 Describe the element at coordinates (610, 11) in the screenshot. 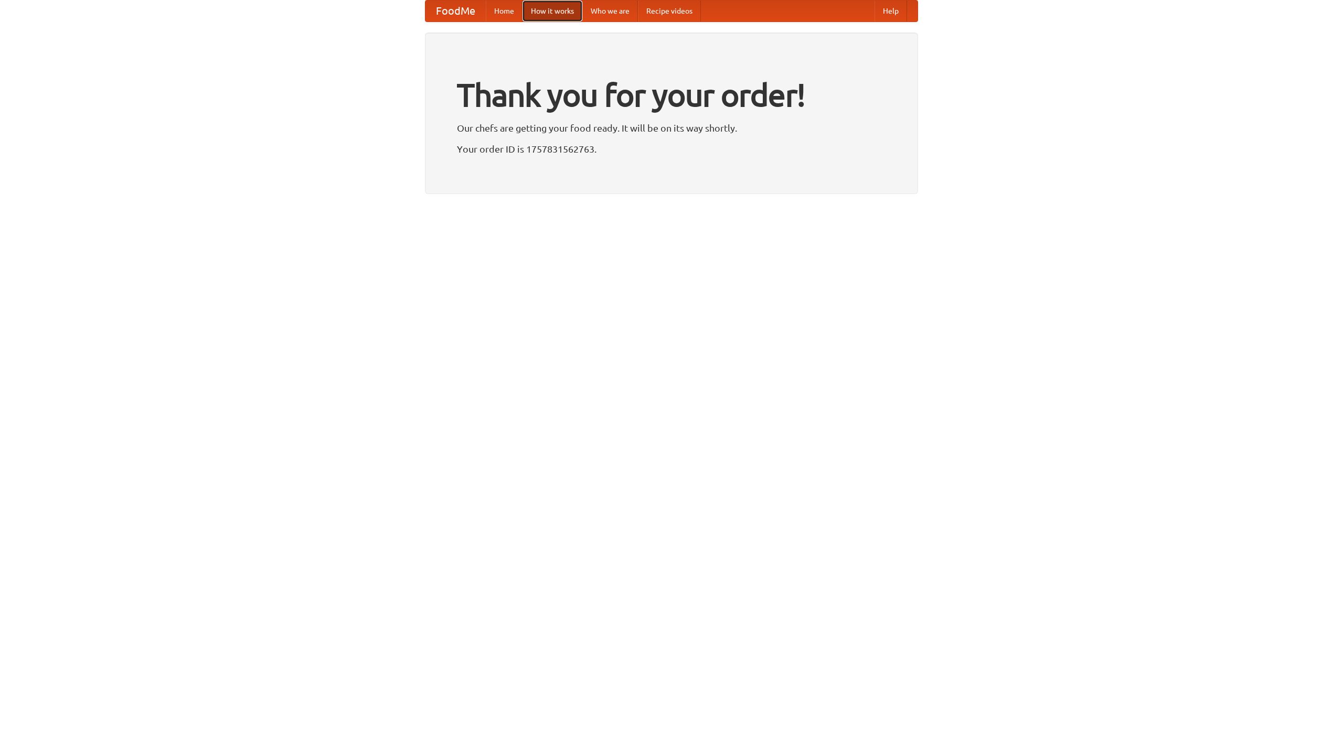

I see `a: Who we are` at that location.